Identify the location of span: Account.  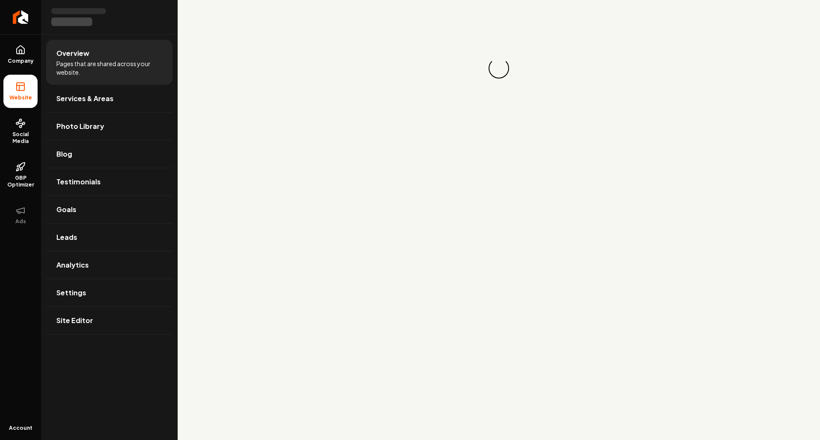
(21, 428).